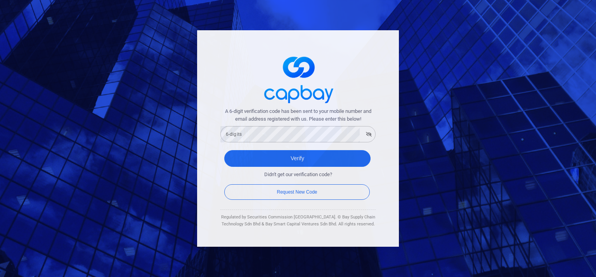  Describe the element at coordinates (297, 158) in the screenshot. I see `button: Verify` at that location.